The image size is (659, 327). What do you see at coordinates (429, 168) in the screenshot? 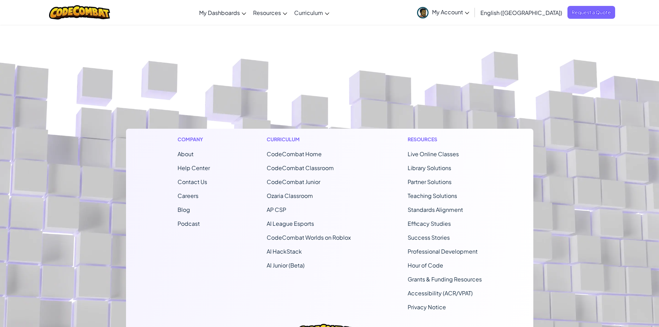
I see `a: Library Solutions` at bounding box center [429, 168].